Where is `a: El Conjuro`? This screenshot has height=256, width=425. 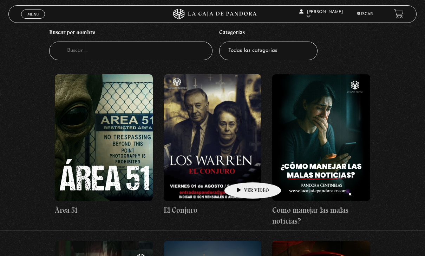
a: El Conjuro is located at coordinates (213, 145).